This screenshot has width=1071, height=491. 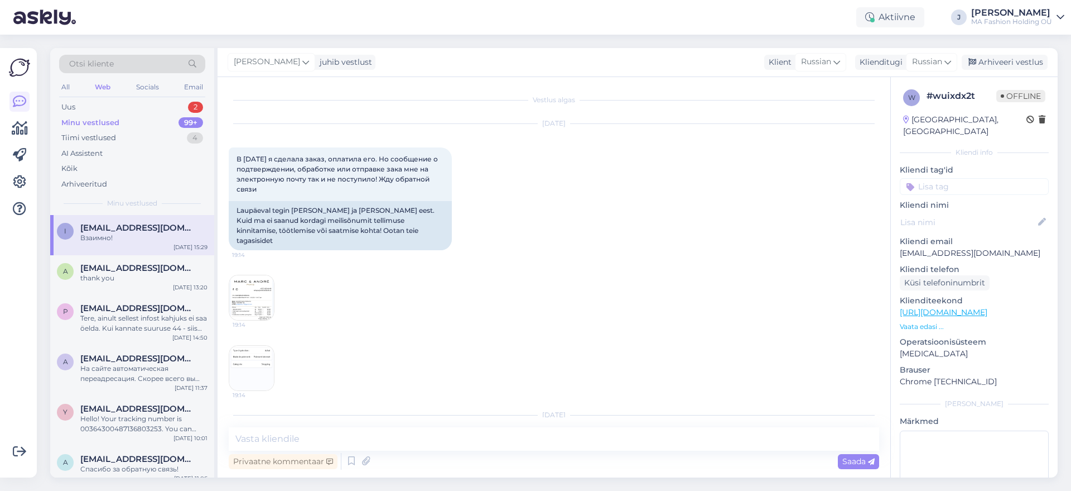 What do you see at coordinates (1012, 22) in the screenshot?
I see `div: MA Fashion Holding OÜ` at bounding box center [1012, 22].